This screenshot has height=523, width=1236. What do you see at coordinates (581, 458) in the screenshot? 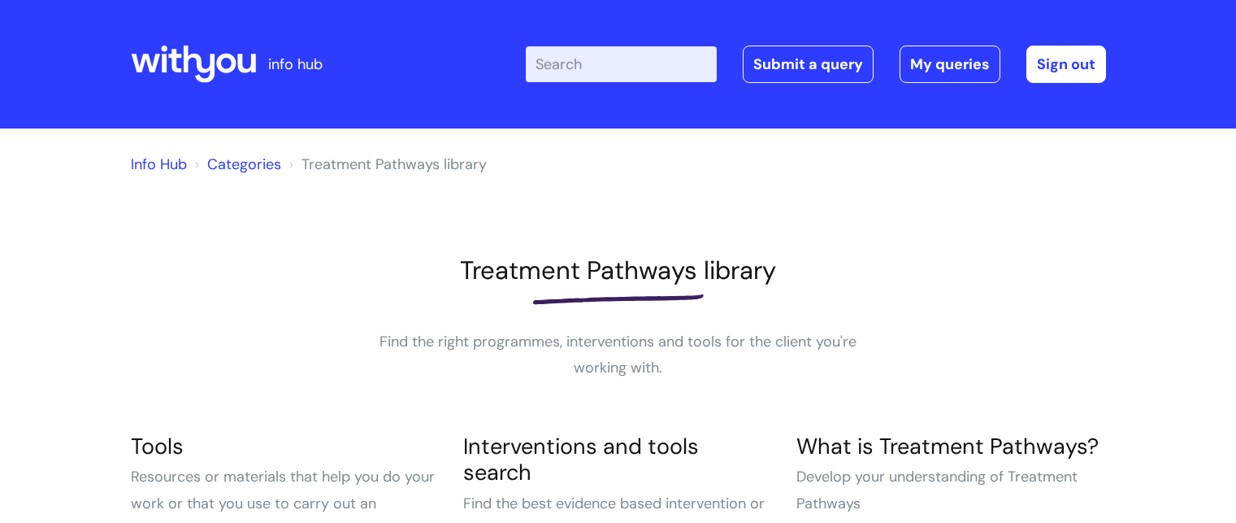
I see `a: Interventions and tools search` at bounding box center [581, 458].